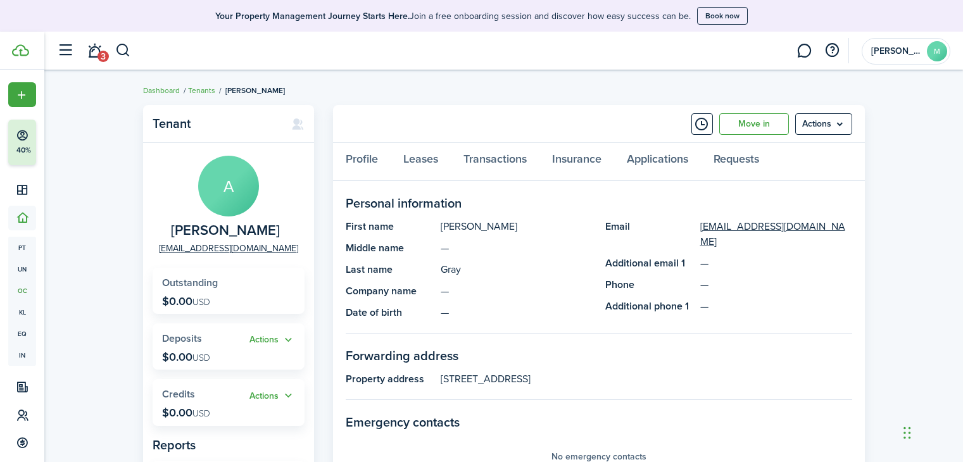  Describe the element at coordinates (22, 355) in the screenshot. I see `a: in` at that location.